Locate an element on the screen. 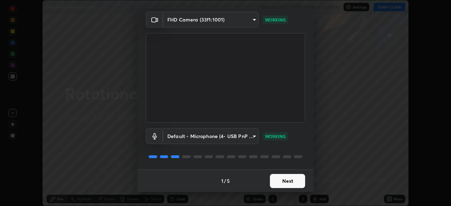  h4: 1 is located at coordinates (222, 181).